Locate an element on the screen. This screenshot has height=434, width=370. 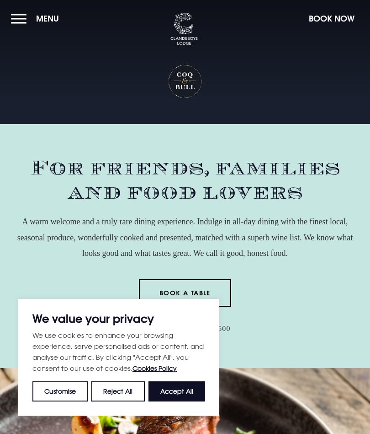
p: We use cookies to enhance your browsing experience, serve personalised ads or content, and analys... is located at coordinates (119, 351).